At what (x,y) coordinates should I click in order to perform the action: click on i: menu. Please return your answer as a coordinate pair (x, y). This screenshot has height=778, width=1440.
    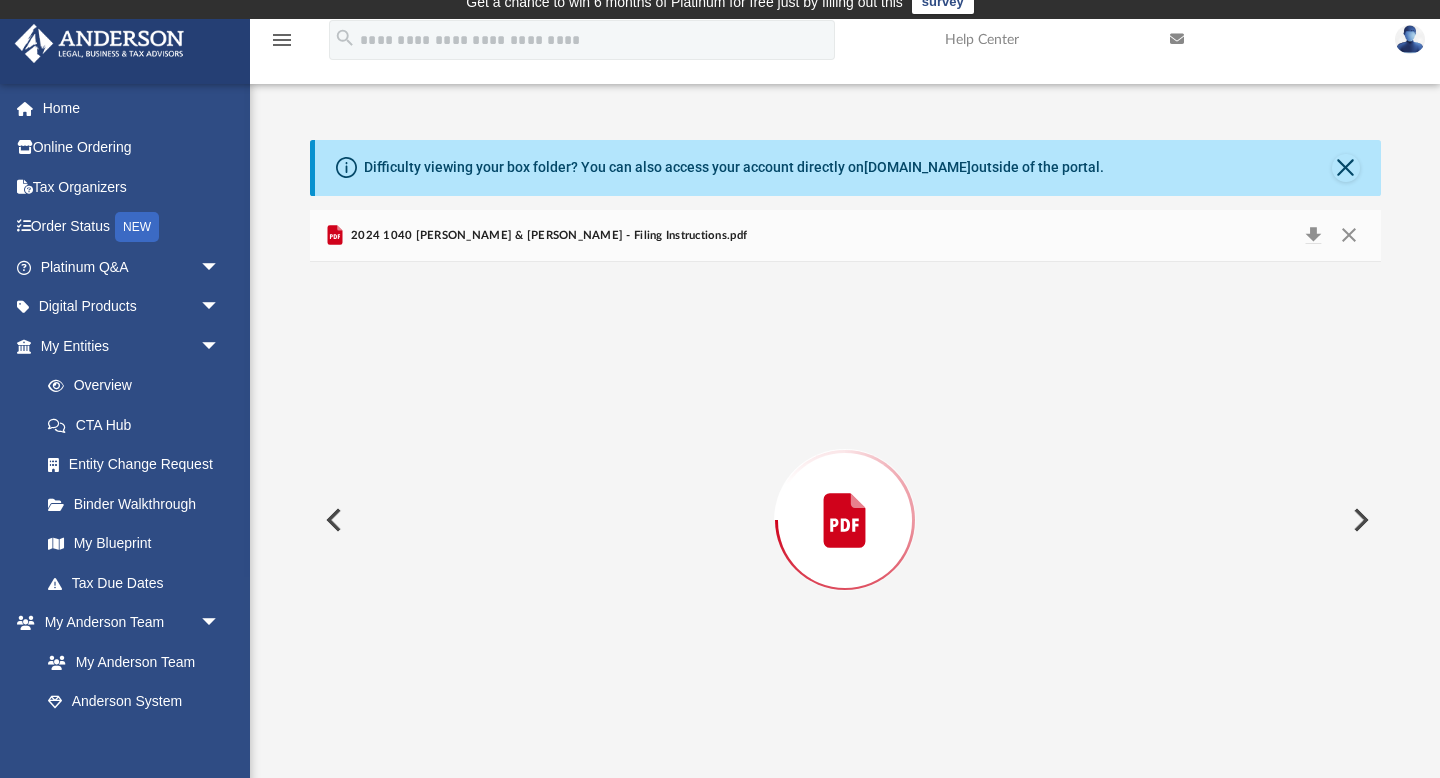
    Looking at the image, I should click on (282, 40).